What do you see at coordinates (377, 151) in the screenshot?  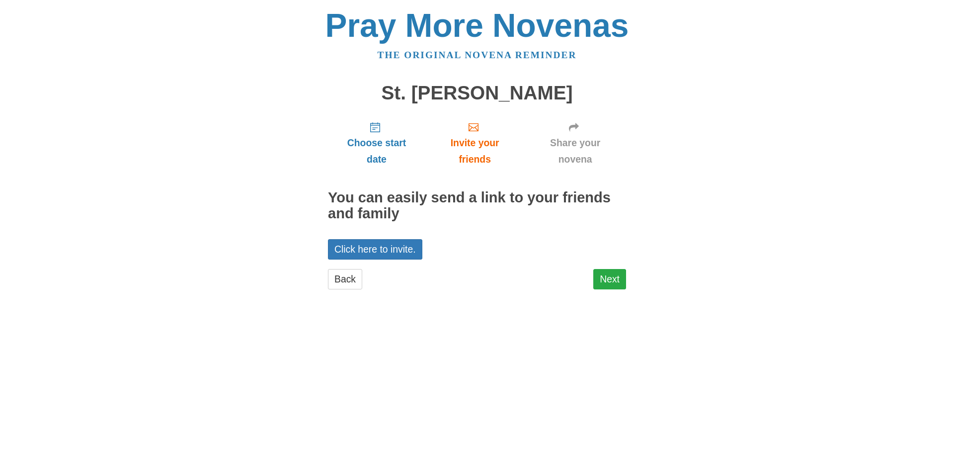 I see `span: Choose start date` at bounding box center [377, 151].